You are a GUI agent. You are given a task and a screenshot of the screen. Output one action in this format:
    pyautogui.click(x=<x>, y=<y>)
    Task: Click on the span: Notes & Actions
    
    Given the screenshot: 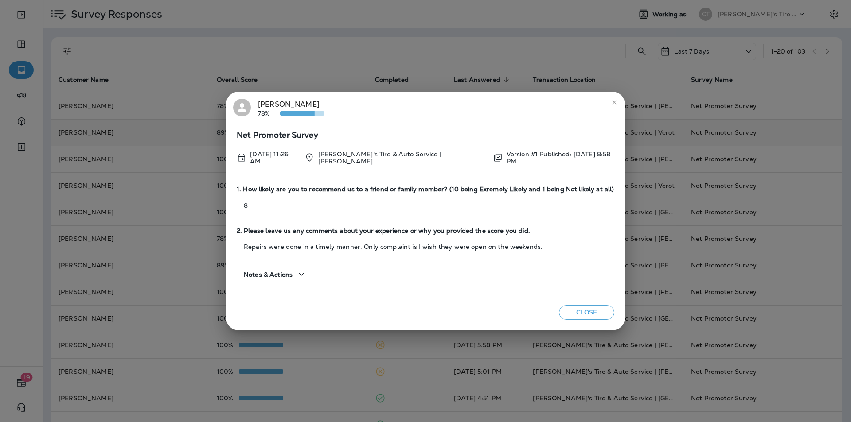 What is the action you would take?
    pyautogui.click(x=268, y=275)
    